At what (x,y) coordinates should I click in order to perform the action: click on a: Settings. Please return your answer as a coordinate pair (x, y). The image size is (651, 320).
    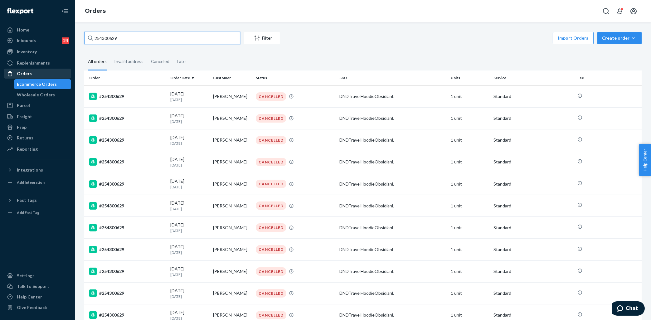
    Looking at the image, I should click on (37, 276).